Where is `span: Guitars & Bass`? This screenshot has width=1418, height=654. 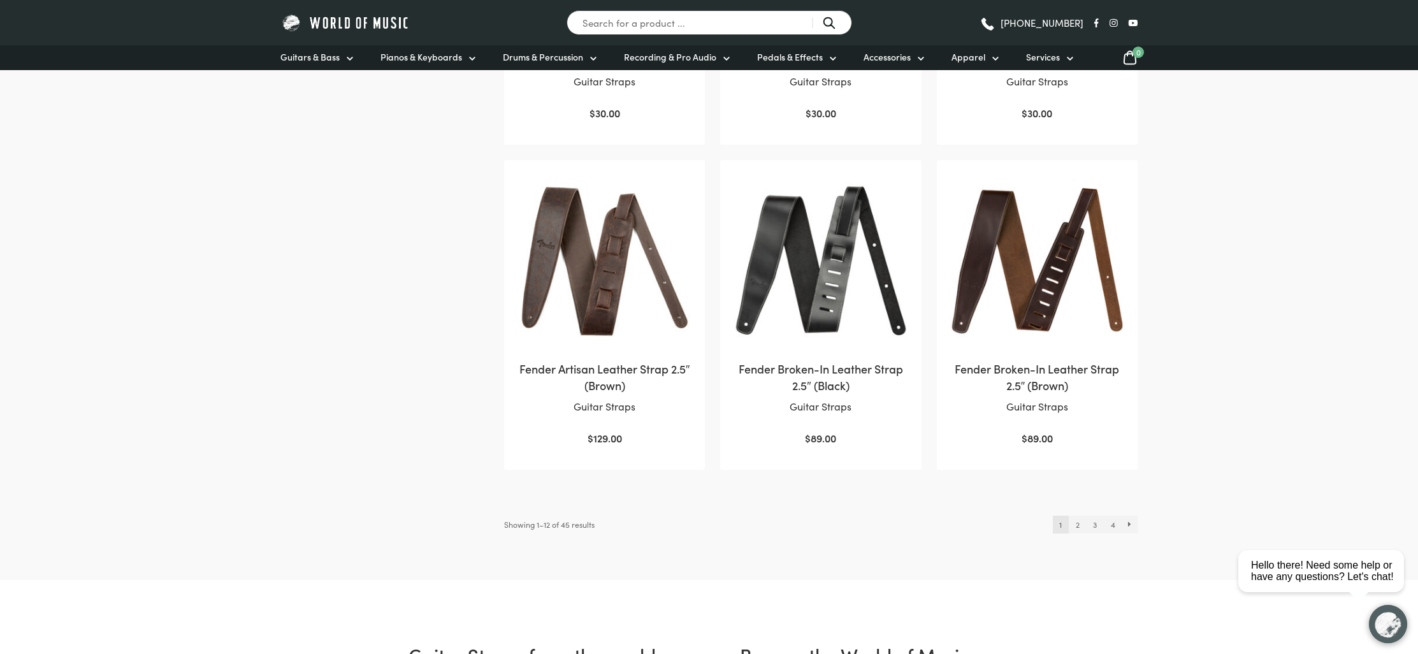 span: Guitars & Bass is located at coordinates (310, 57).